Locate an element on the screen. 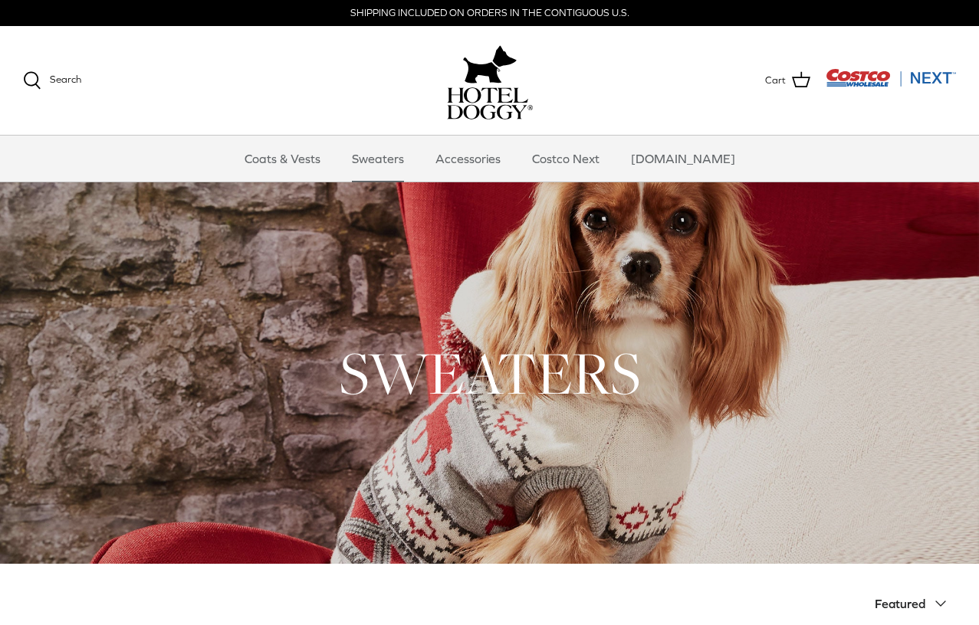 The width and height of the screenshot is (979, 625). button: Featured is located at coordinates (915, 604).